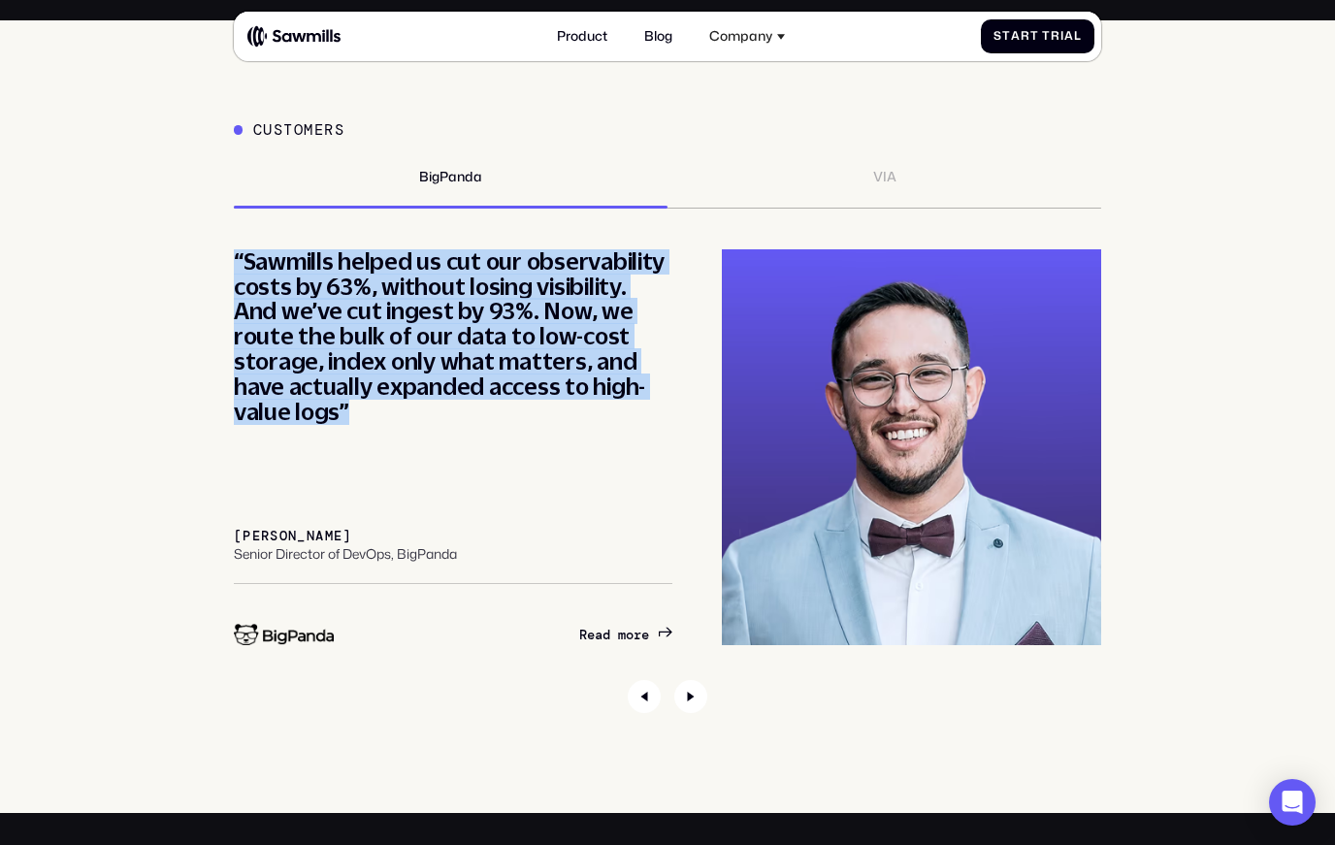 The height and width of the screenshot is (845, 1335). I want to click on div: “Sawmills helped us cut our observability costs by 63%, without losing visibility. And we’ve cut ..., so click(453, 337).